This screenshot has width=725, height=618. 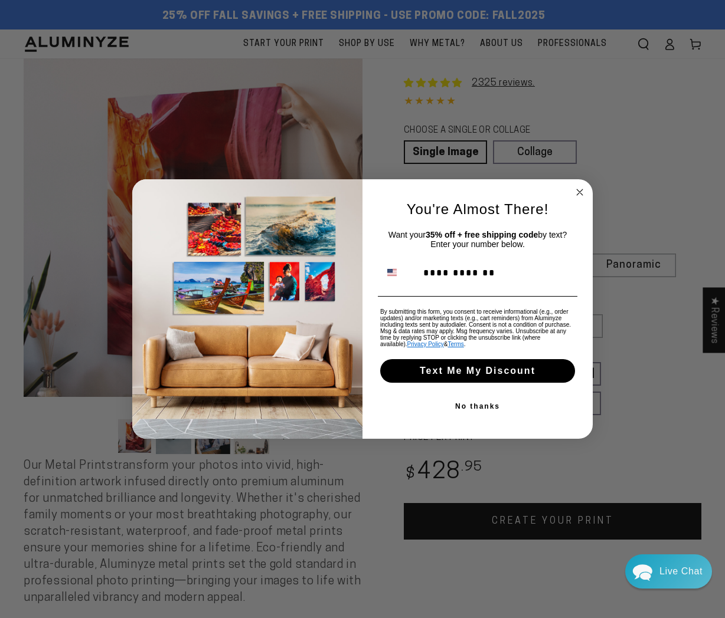 I want to click on p: By submitting this form, you consent to receive informational (e.g., order updates) and/or market..., so click(x=477, y=328).